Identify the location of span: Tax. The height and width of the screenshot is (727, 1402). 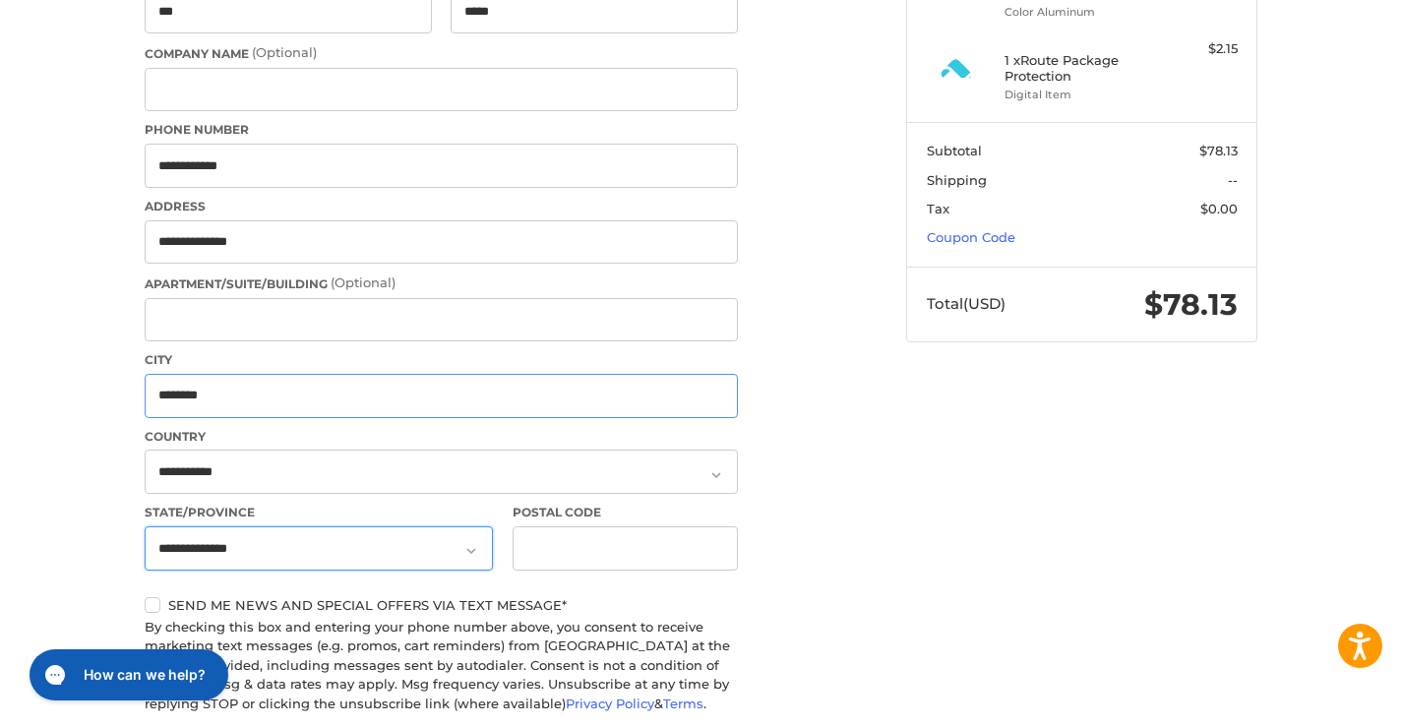
(938, 209).